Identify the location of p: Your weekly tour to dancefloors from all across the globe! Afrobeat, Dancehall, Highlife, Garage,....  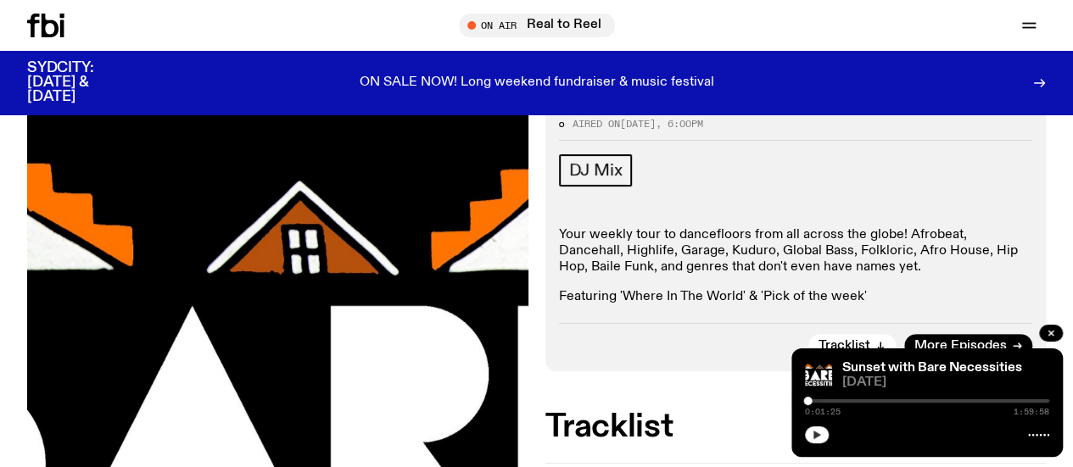
(796, 252).